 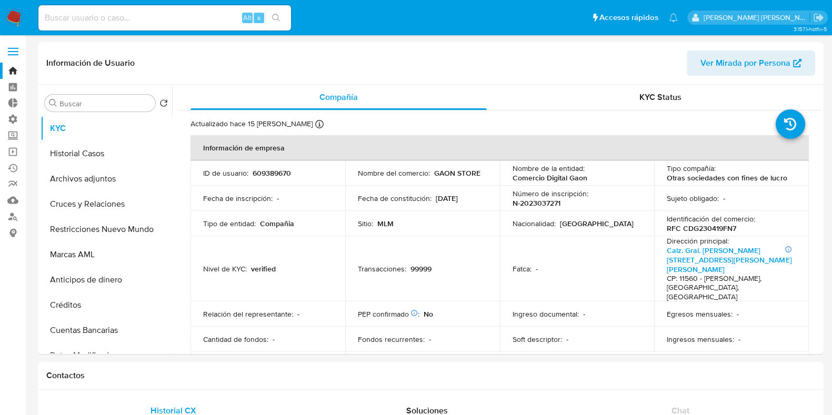 What do you see at coordinates (757, 17) in the screenshot?
I see `p: daniela.lagunesrodriguez@mercadolibre.com.mx` at bounding box center [757, 17].